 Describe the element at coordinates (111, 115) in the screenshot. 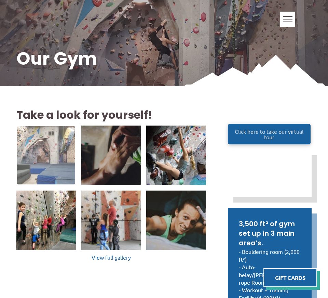

I see `h2: Take a look for yourself!` at that location.